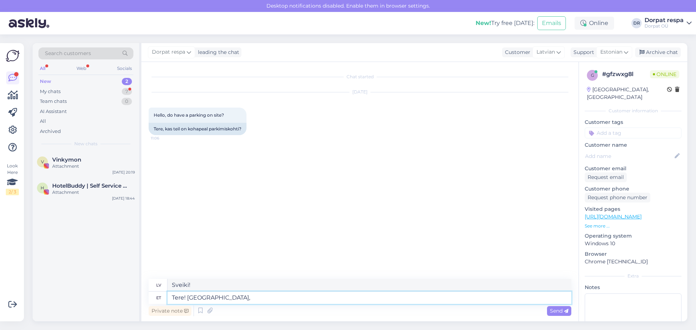  I want to click on div: leading the chat, so click(217, 52).